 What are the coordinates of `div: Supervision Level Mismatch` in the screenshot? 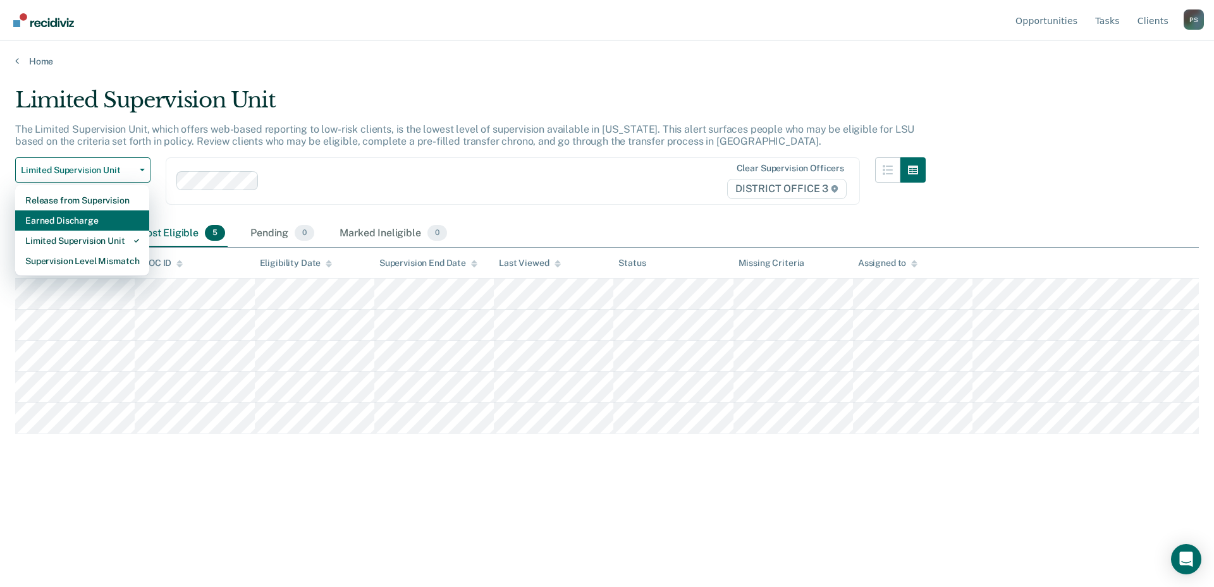 It's located at (82, 261).